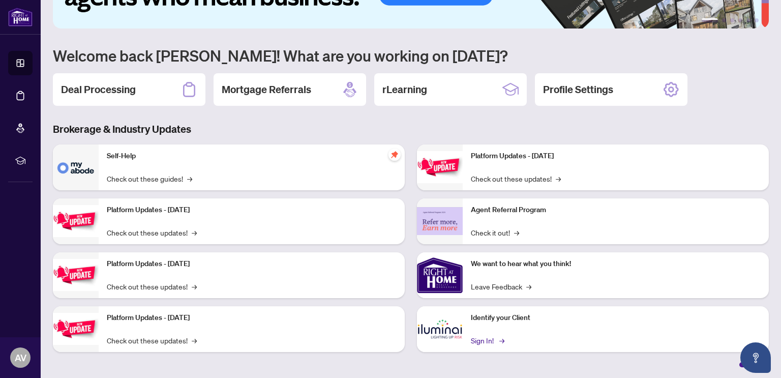 This screenshot has width=781, height=378. What do you see at coordinates (740, 20) in the screenshot?
I see `button: 4` at bounding box center [740, 20].